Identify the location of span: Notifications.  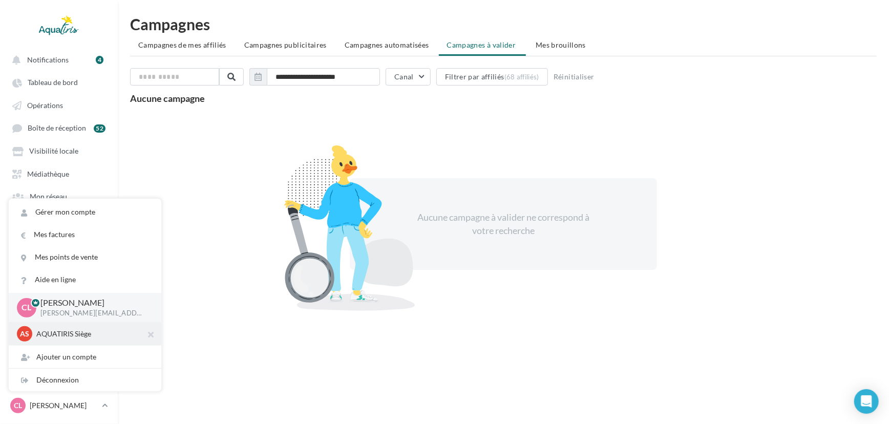
(48, 59).